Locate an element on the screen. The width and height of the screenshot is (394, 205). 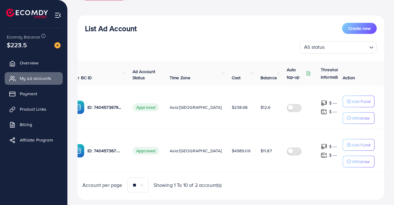
p: Threshold information is located at coordinates (336, 73).